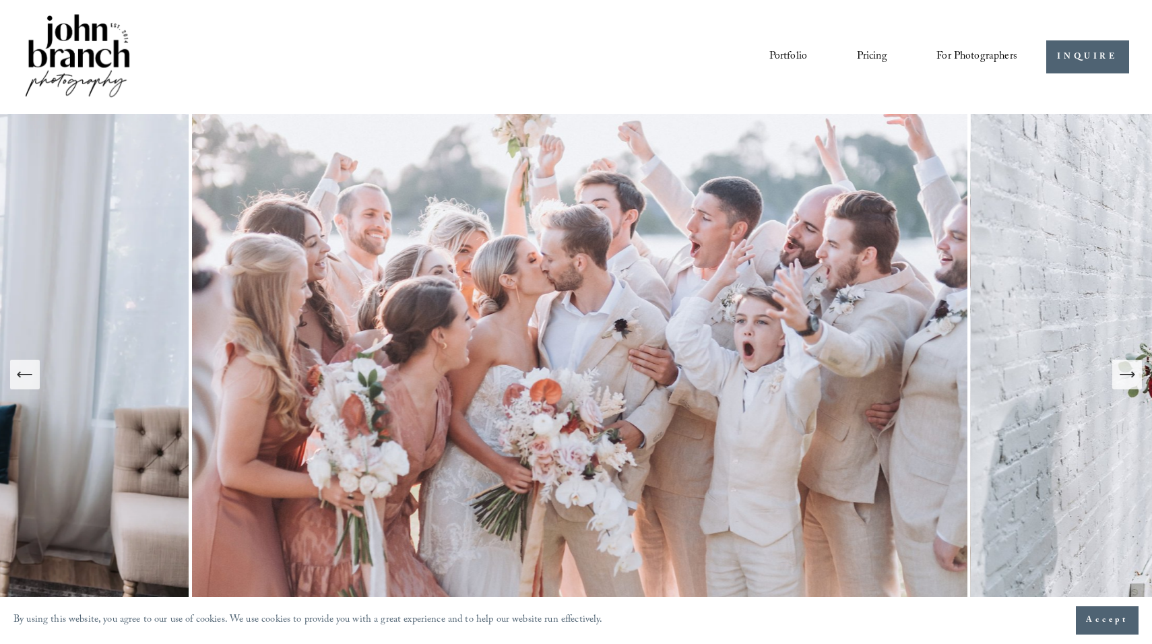 The height and width of the screenshot is (644, 1152). Describe the element at coordinates (872, 57) in the screenshot. I see `a: Pricing` at that location.